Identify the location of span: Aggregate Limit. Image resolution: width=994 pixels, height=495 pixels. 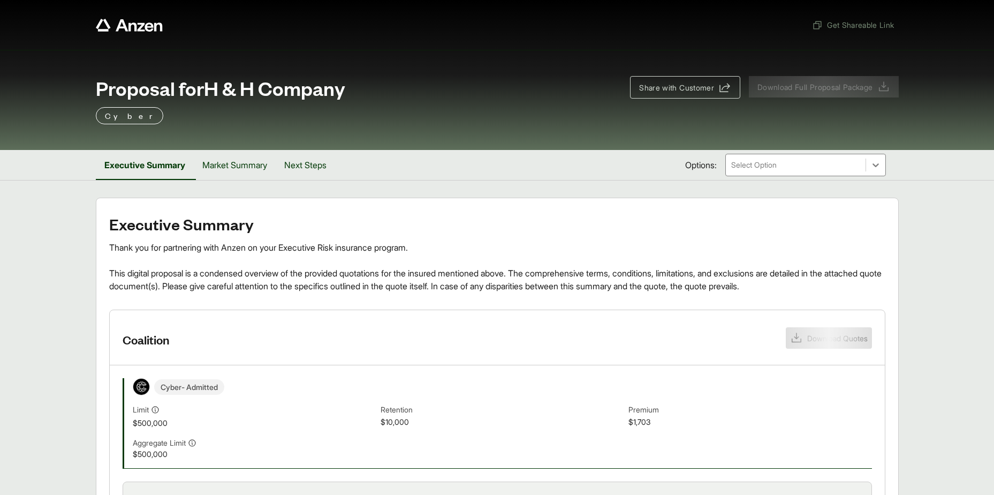
(159, 442).